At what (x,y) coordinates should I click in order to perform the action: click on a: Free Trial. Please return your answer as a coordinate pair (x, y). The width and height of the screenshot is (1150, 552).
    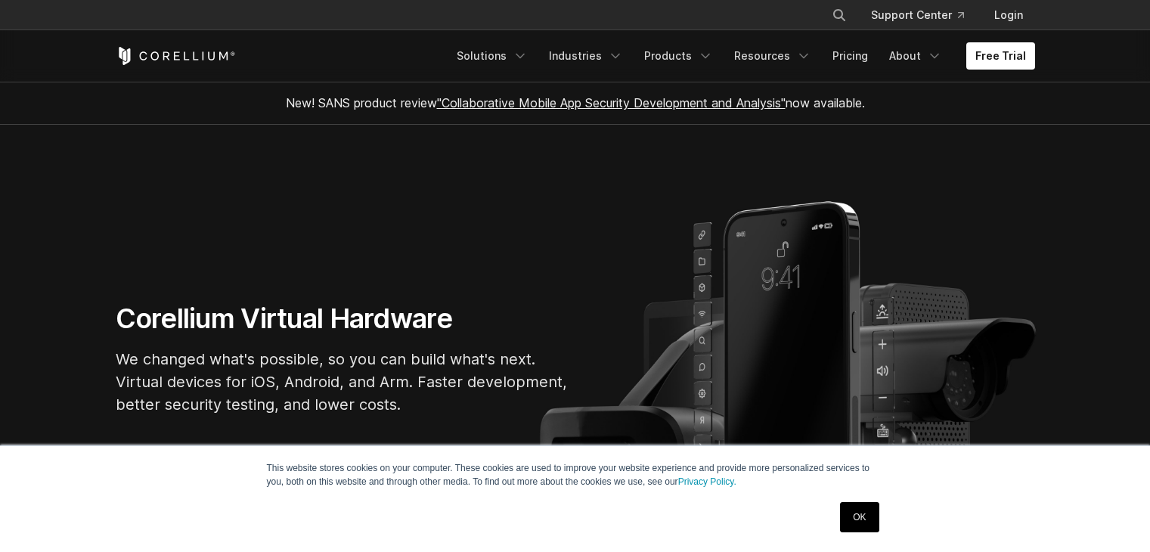
    Looking at the image, I should click on (1000, 56).